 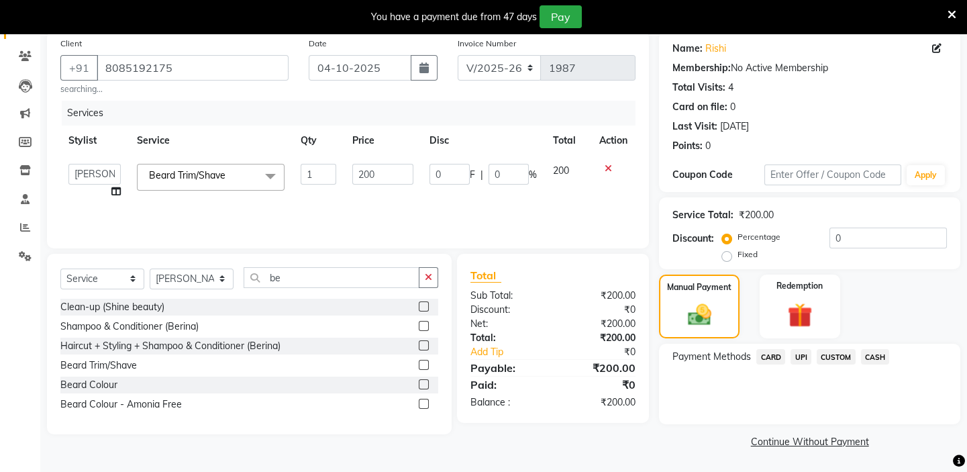 What do you see at coordinates (318, 140) in the screenshot?
I see `th: Qty` at bounding box center [318, 140].